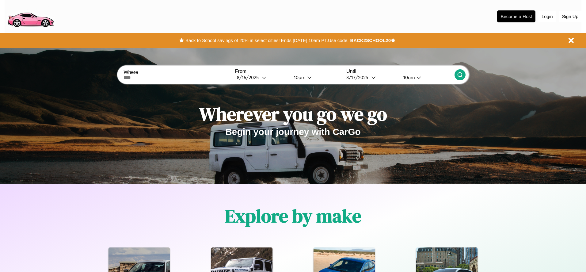 This screenshot has height=272, width=586. Describe the element at coordinates (178, 72) in the screenshot. I see `label: Where` at that location.